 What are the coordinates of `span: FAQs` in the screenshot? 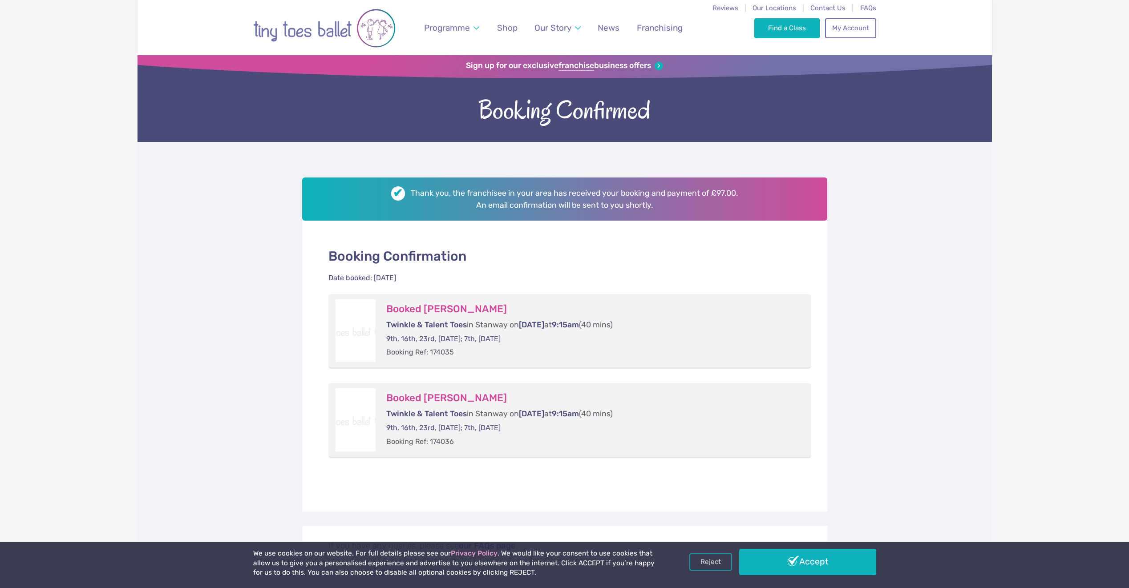 It's located at (868, 8).